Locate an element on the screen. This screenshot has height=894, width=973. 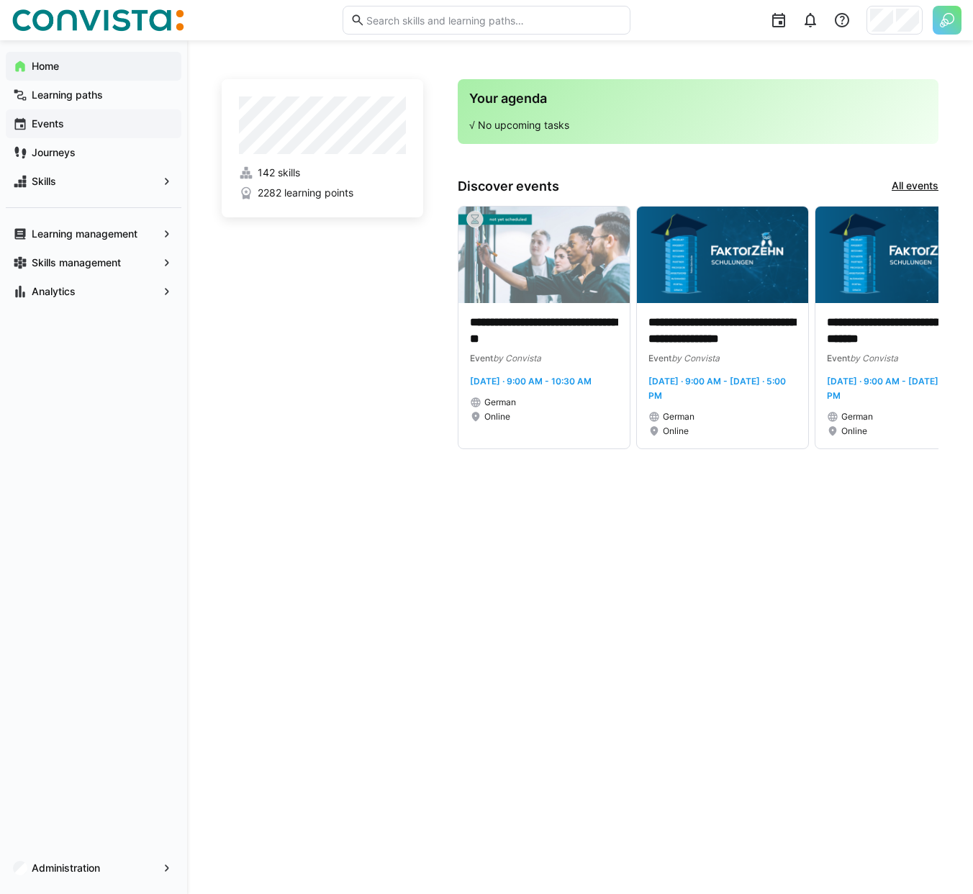
span: 2282 learning points is located at coordinates (305, 193).